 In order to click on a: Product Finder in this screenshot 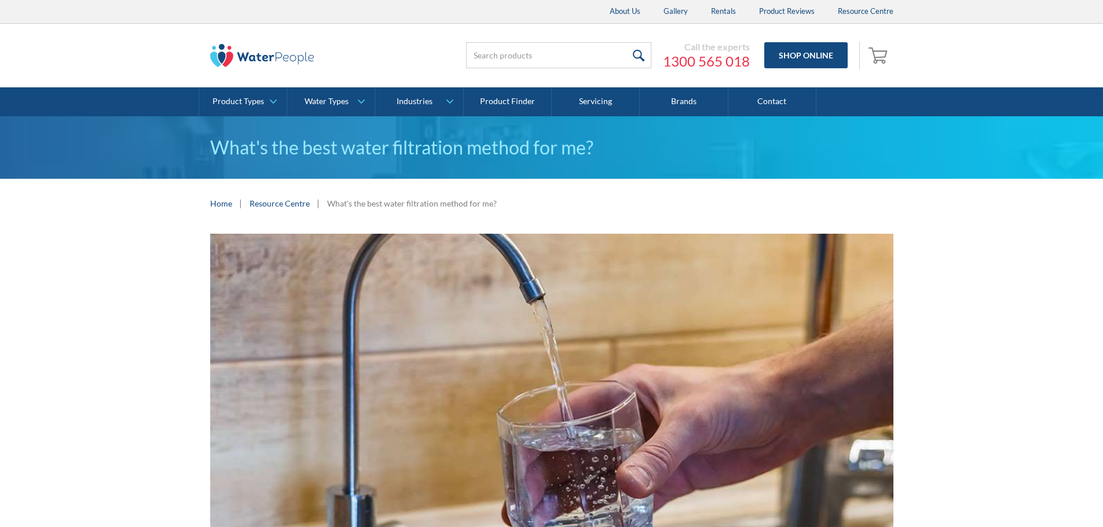, I will do `click(508, 102)`.